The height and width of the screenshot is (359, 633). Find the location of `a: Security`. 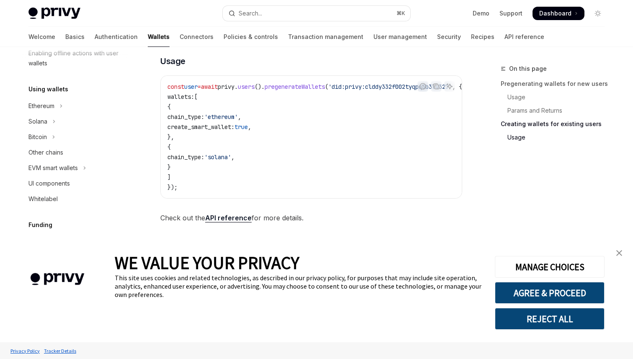

a: Security is located at coordinates (449, 37).